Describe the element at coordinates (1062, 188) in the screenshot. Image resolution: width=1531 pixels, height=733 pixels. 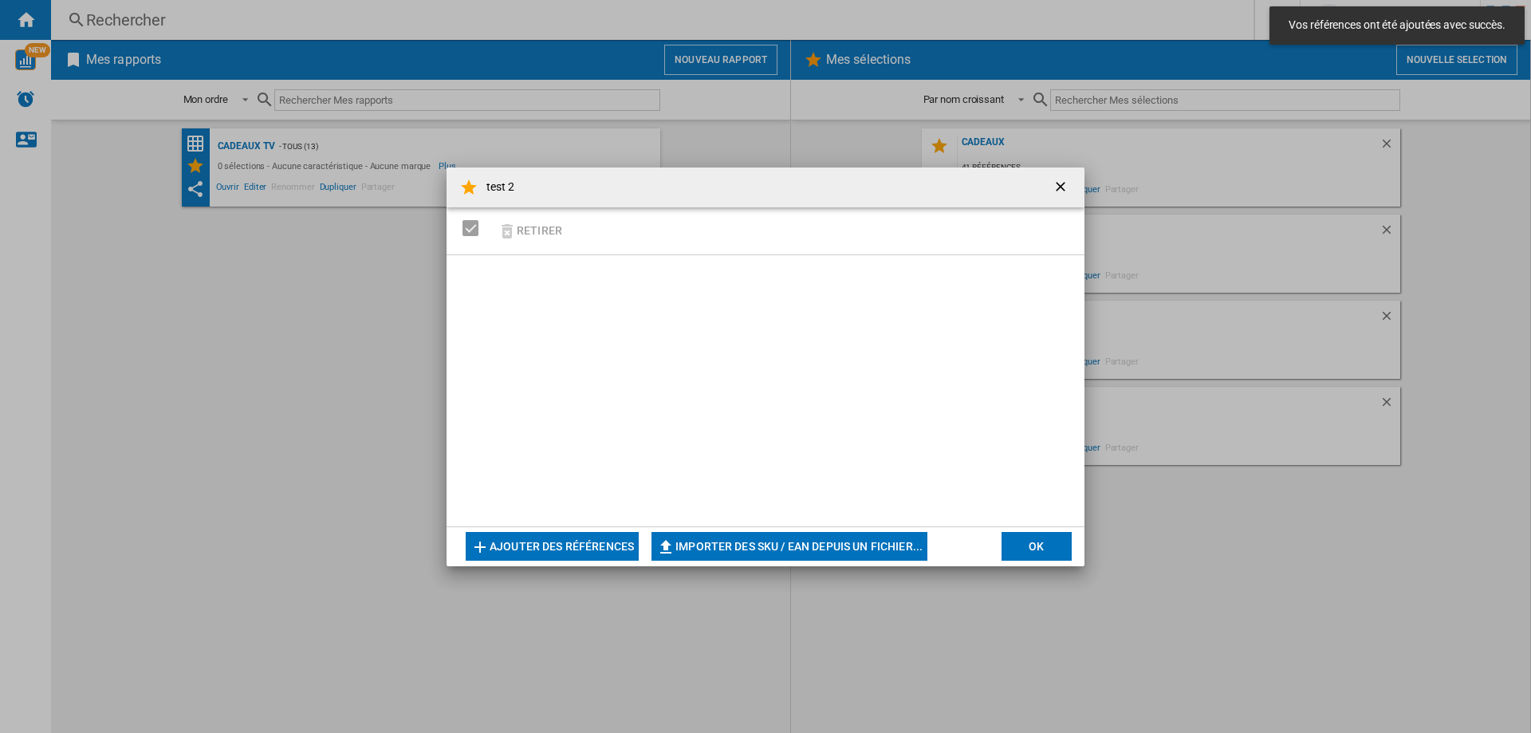
I see `ng-md-icon: getI18NText('BUTTONS.CLOSE_DIALOG')` at that location.